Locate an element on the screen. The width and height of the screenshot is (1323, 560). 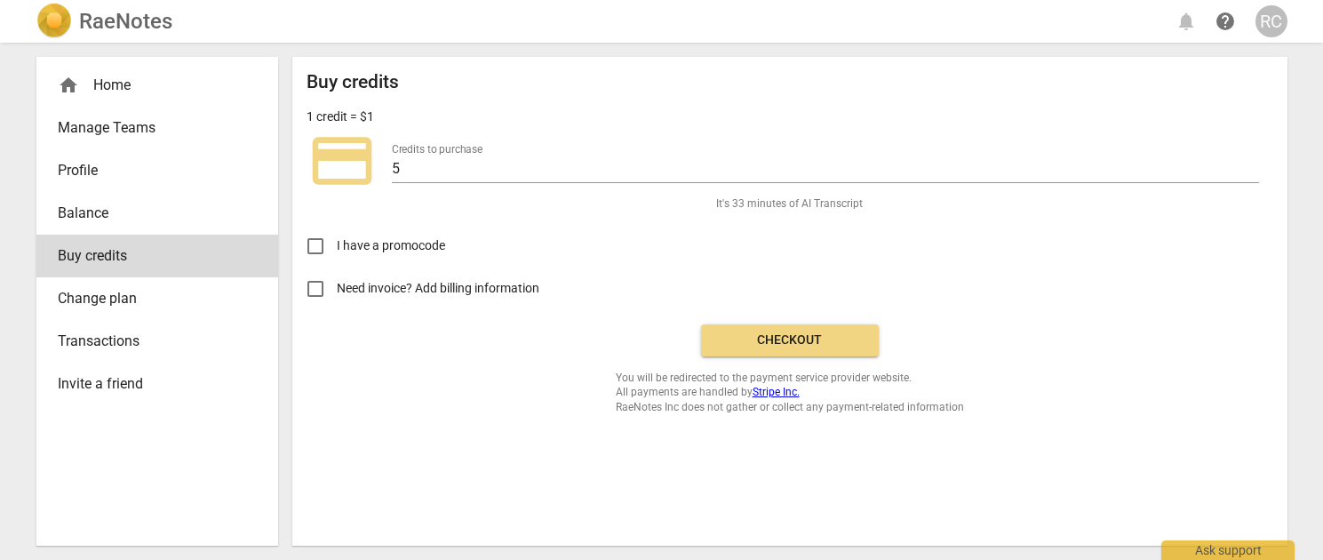
span: help is located at coordinates (1226, 21).